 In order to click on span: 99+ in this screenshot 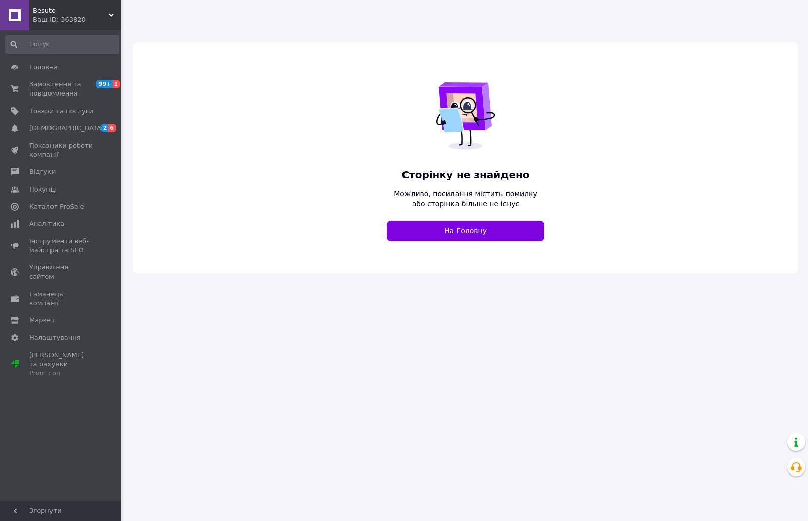, I will do `click(104, 84)`.